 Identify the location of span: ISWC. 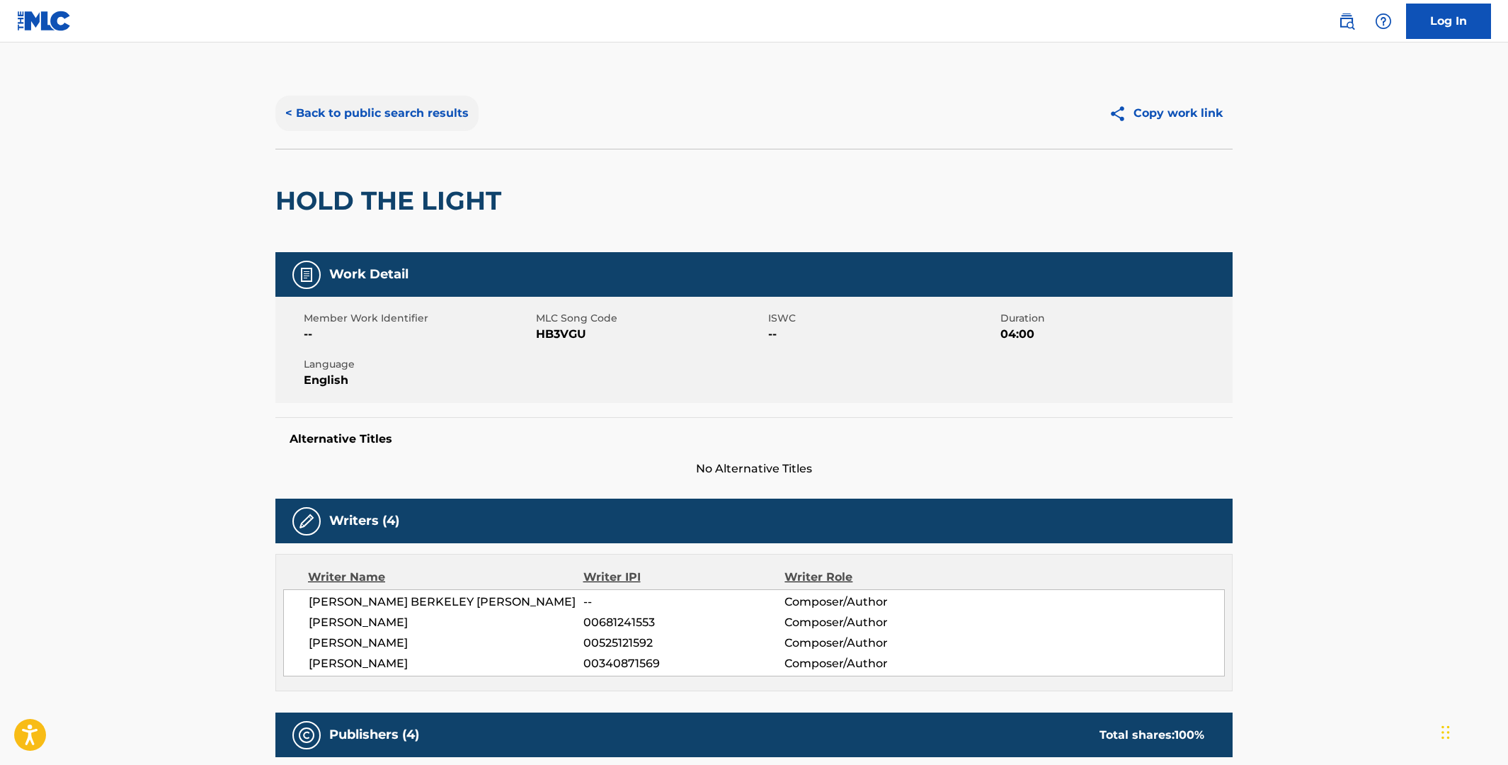
(882, 318).